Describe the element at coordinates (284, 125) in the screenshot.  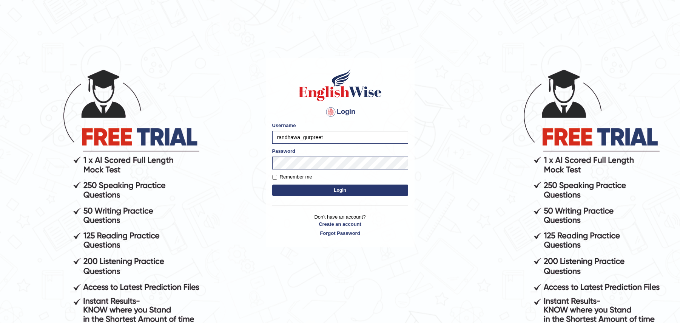
I see `label: Username` at that location.